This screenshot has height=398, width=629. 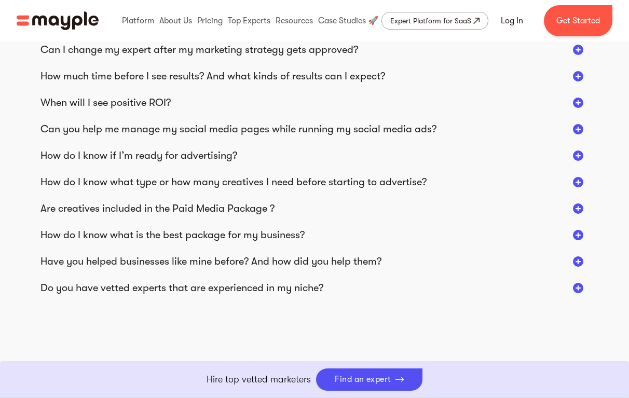 What do you see at coordinates (58, 21) in the screenshot?
I see `a: home` at bounding box center [58, 21].